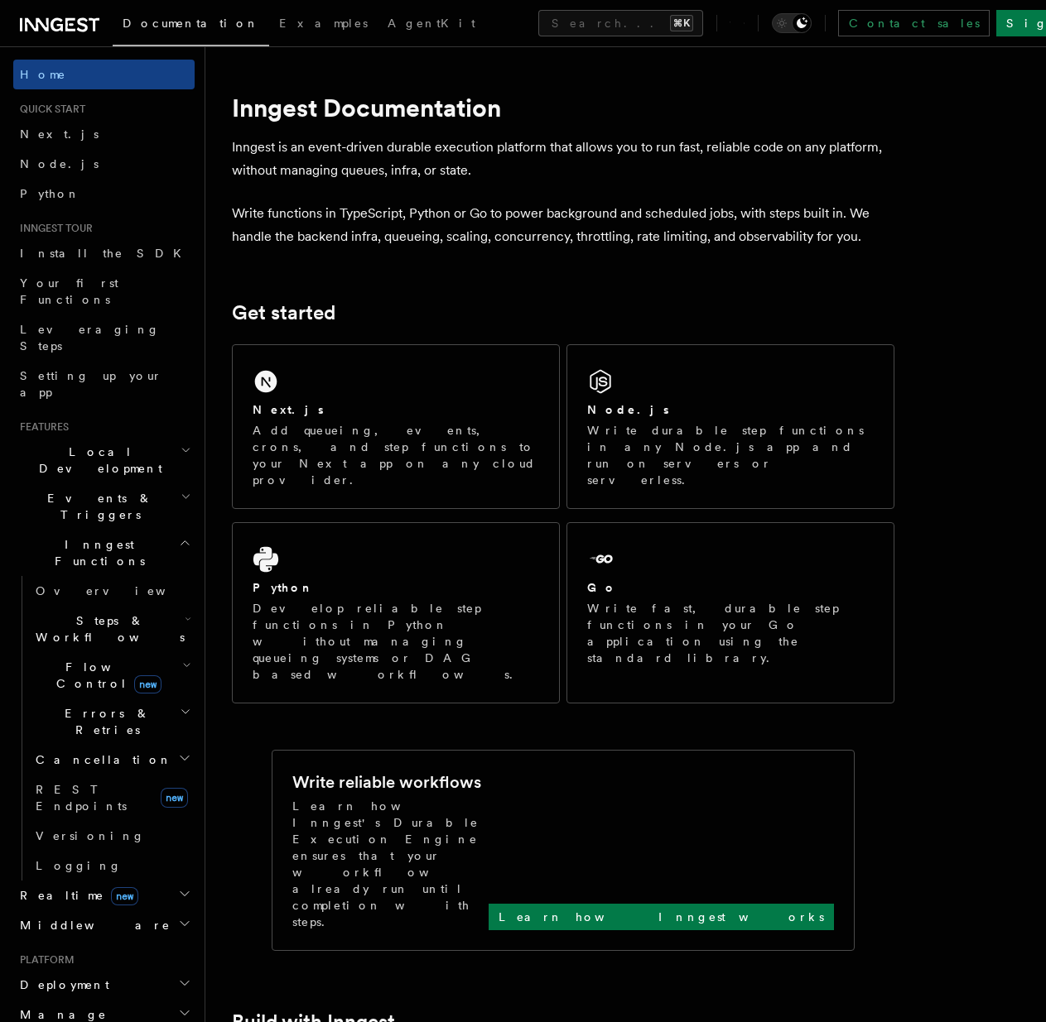 The height and width of the screenshot is (1022, 1046). Describe the element at coordinates (563, 225) in the screenshot. I see `p: Write functions in TypeScript, Python or Go to power background and scheduled jobs, with steps bu...` at that location.